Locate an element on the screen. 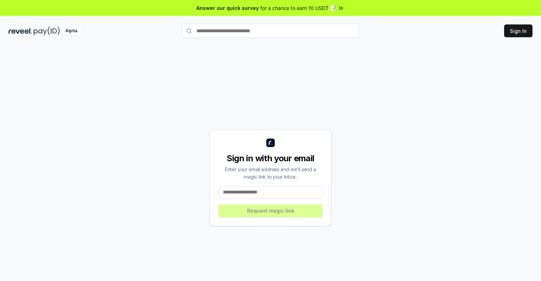 The height and width of the screenshot is (281, 541). img: logo_small is located at coordinates (270, 143).